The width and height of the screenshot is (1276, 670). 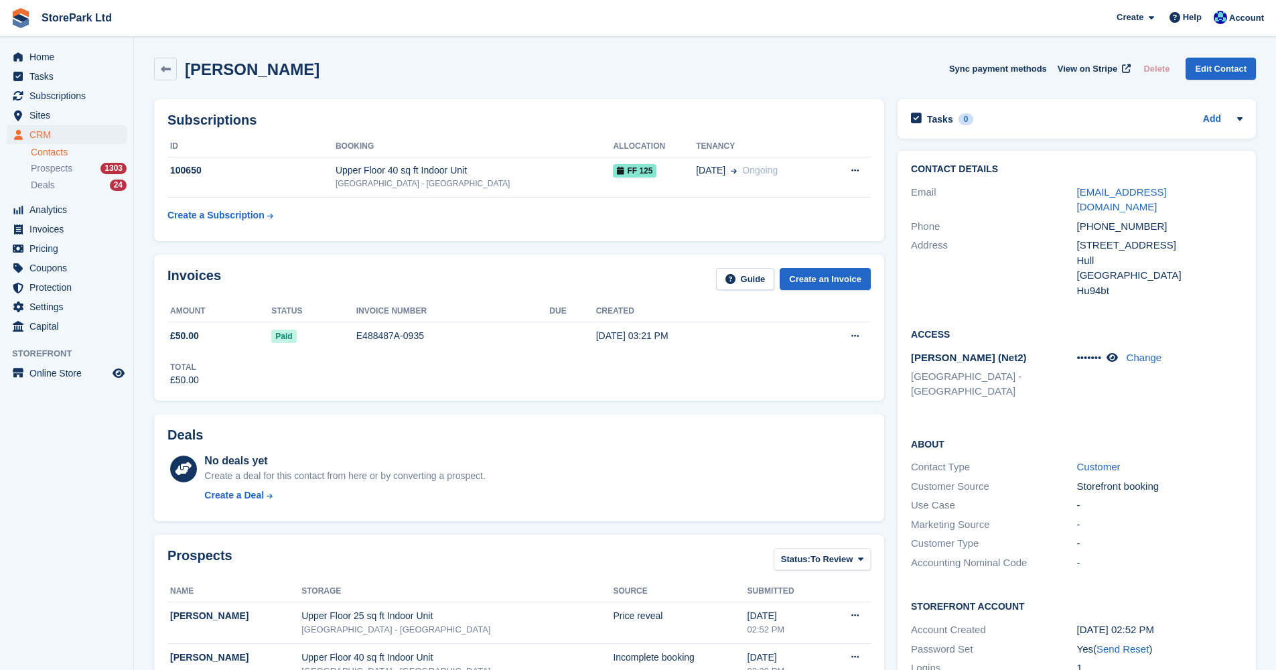 I want to click on div: Email, so click(x=994, y=200).